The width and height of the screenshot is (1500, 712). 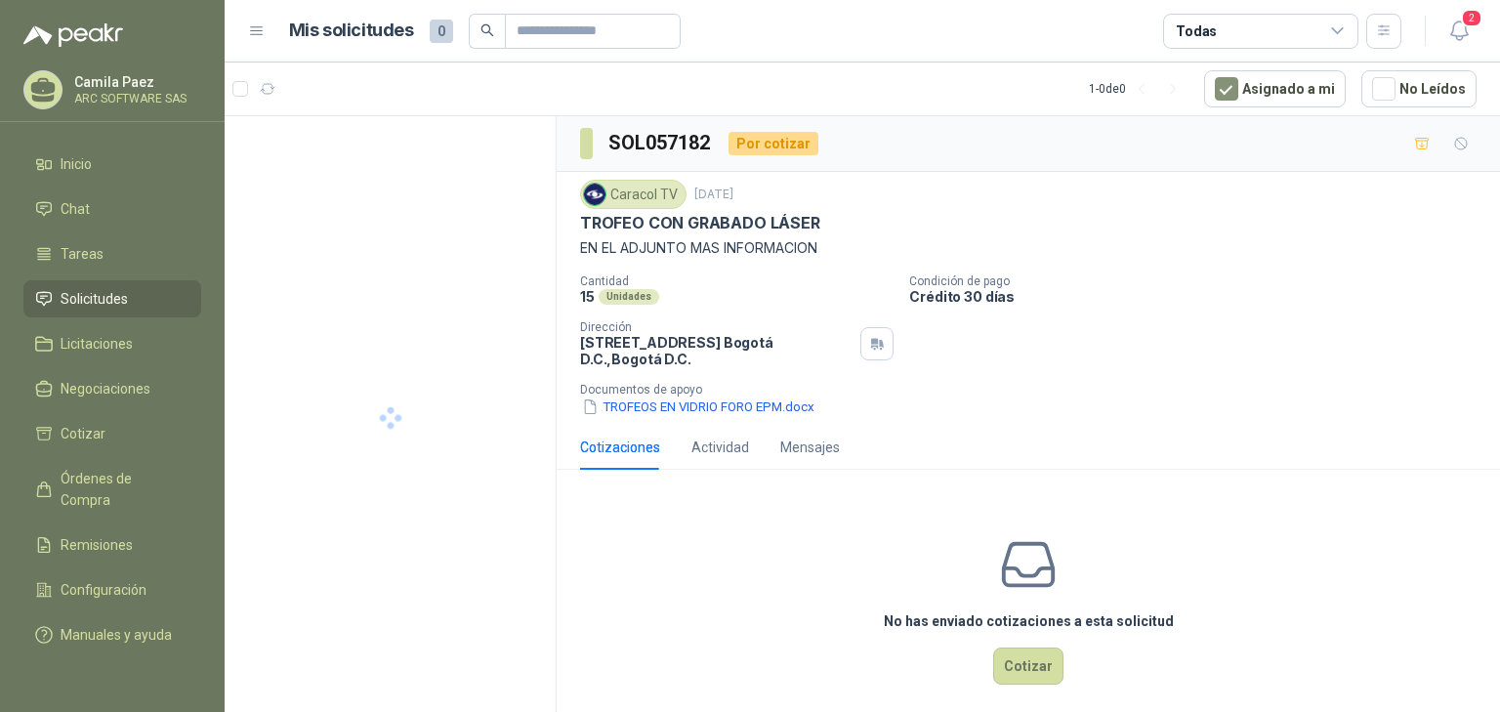 I want to click on p: 15, so click(x=587, y=296).